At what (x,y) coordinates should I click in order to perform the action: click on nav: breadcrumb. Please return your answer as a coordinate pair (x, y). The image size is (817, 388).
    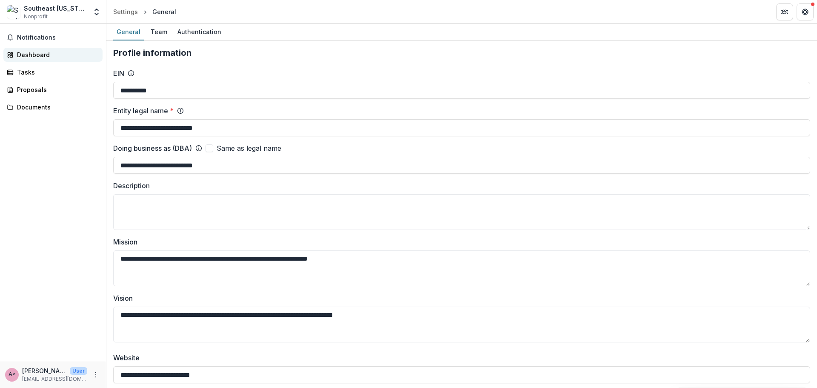
    Looking at the image, I should click on (145, 11).